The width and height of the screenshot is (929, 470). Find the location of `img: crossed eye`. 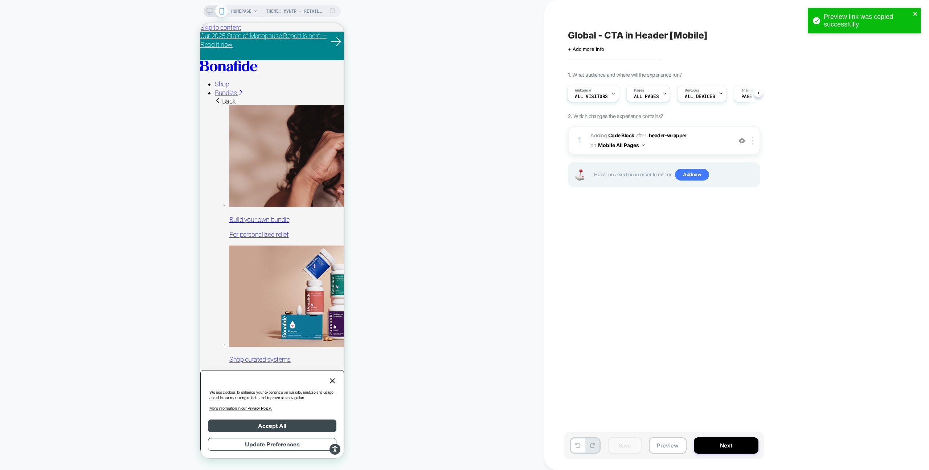

img: crossed eye is located at coordinates (742, 140).